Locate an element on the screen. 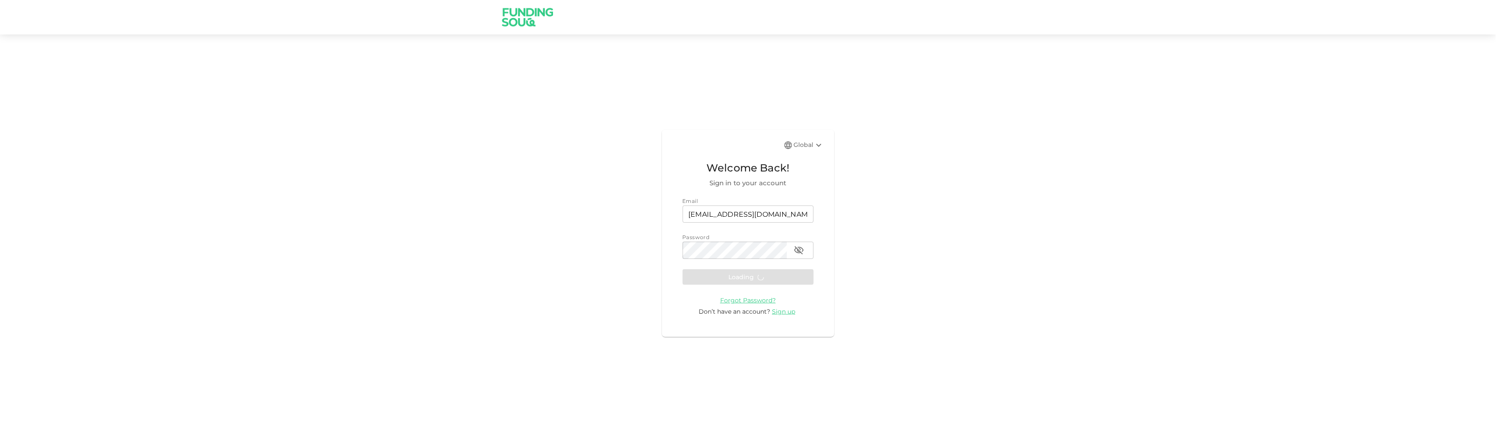 This screenshot has width=1496, height=433. span: Forgot Password? is located at coordinates (748, 300).